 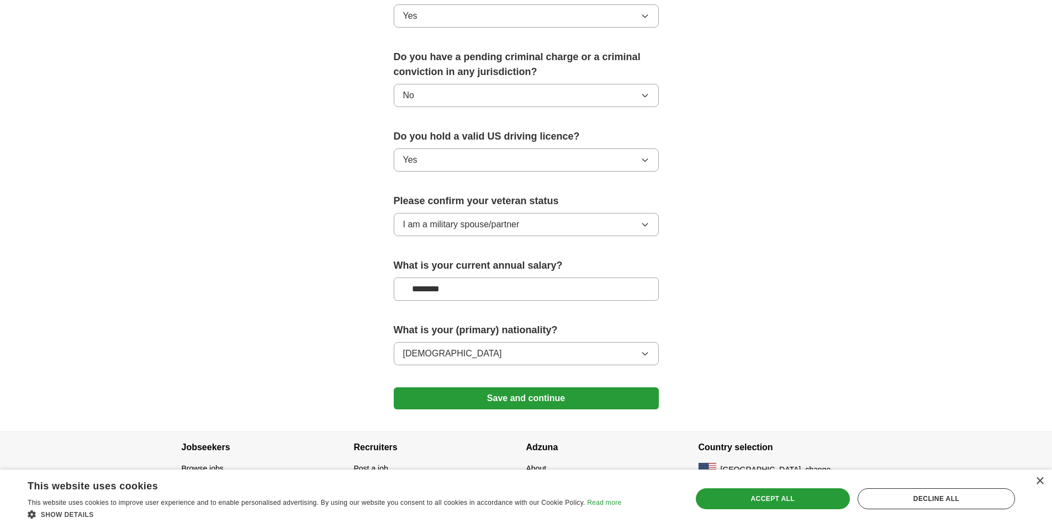 I want to click on span: Show details, so click(x=67, y=515).